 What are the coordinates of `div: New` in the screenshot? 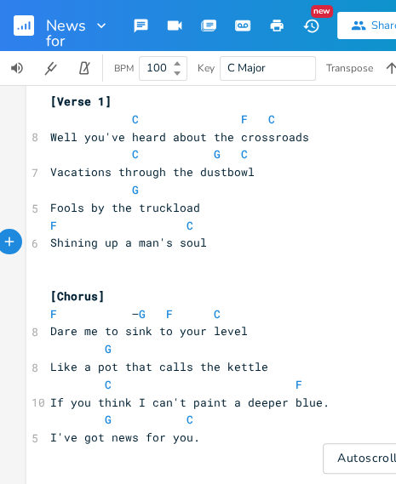 It's located at (322, 11).